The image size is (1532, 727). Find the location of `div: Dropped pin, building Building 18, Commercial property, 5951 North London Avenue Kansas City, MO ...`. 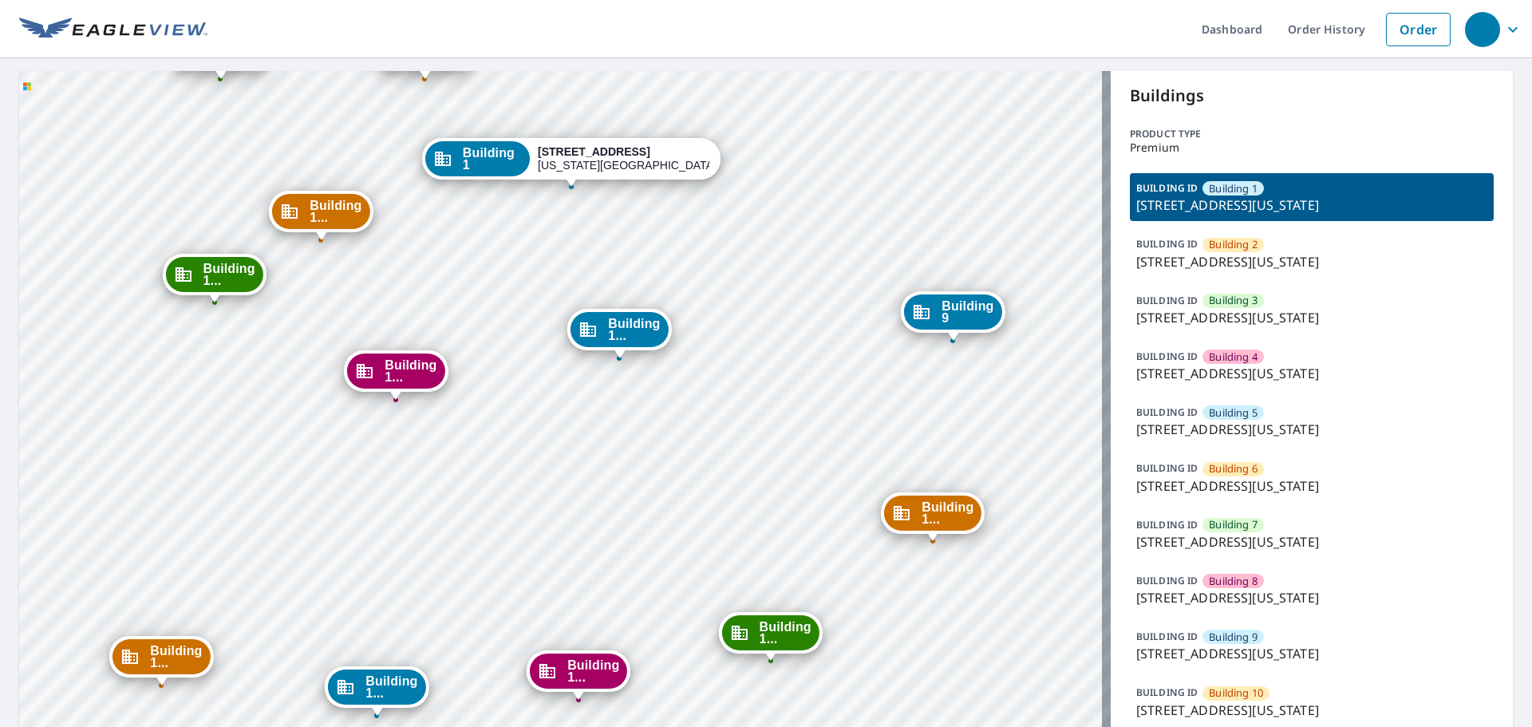

div: Dropped pin, building Building 18, Commercial property, 5951 North London Avenue Kansas City, MO ... is located at coordinates (321, 215).